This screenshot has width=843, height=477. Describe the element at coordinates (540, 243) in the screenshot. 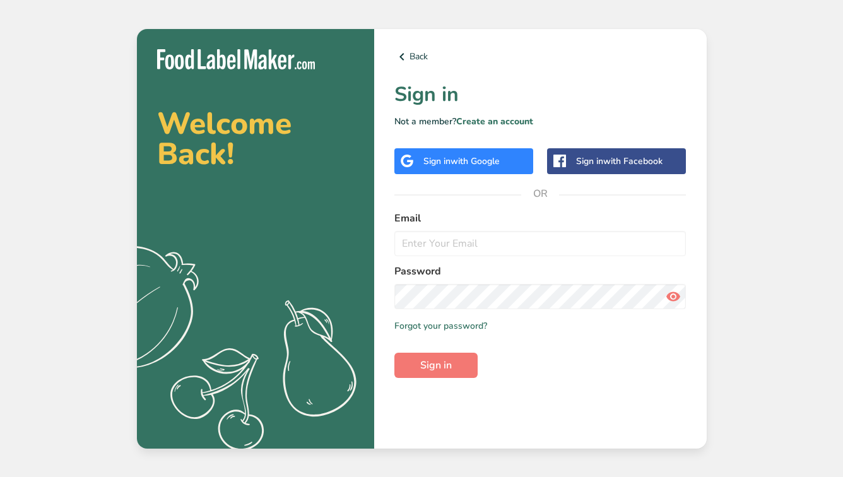

I see `input: Enter Your Email` at that location.